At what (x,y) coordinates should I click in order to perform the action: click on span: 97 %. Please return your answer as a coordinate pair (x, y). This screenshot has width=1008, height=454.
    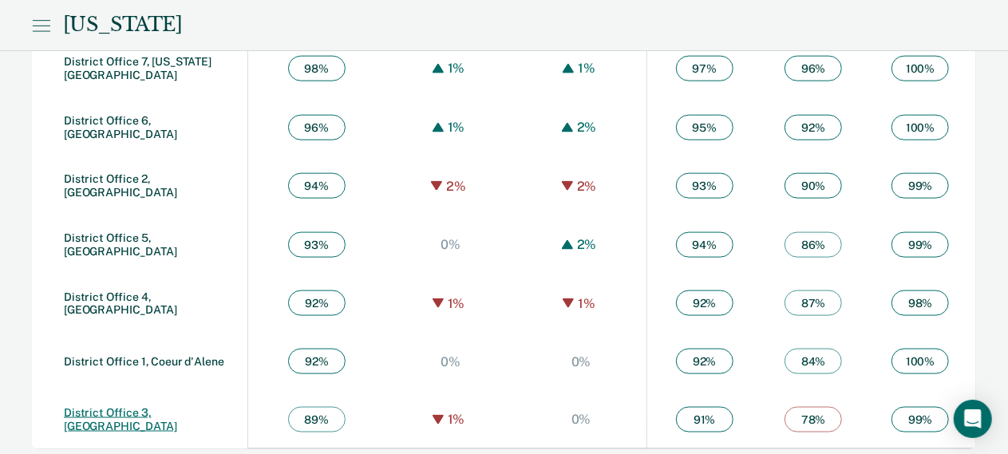
    Looking at the image, I should click on (705, 69).